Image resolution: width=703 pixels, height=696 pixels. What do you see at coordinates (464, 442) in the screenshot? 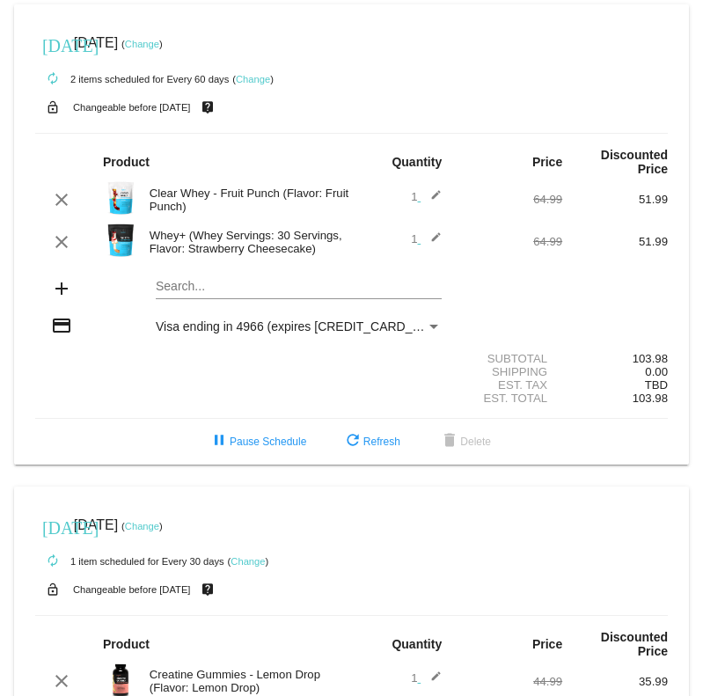
I see `span: Delete` at bounding box center [464, 442].